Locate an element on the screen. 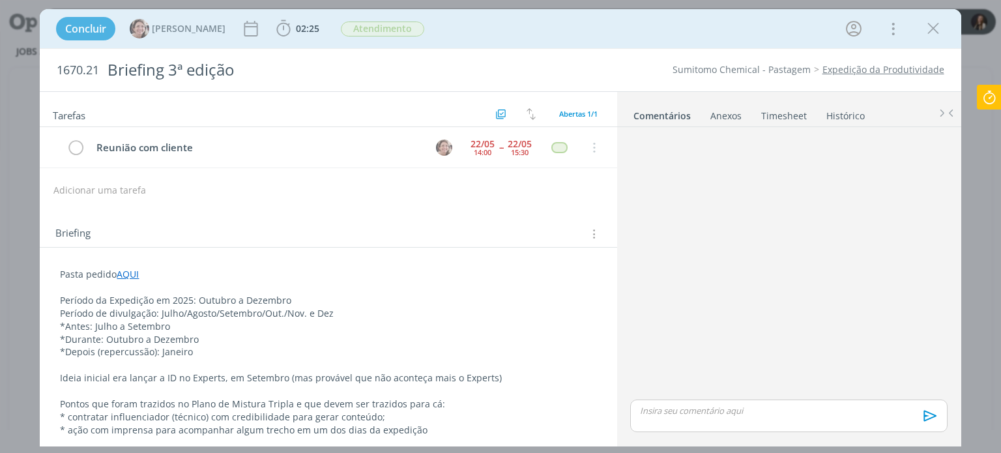 This screenshot has height=453, width=1001. a: Sumitomo Chemical - Pastagem is located at coordinates (742, 69).